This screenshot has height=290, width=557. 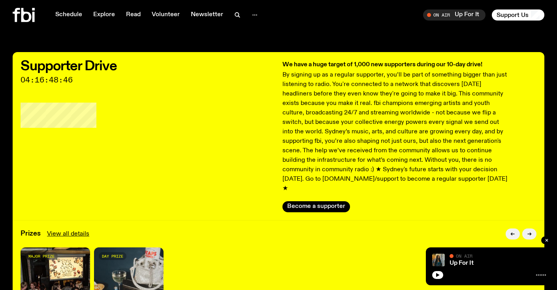 I want to click on button: Support Us, so click(x=517, y=15).